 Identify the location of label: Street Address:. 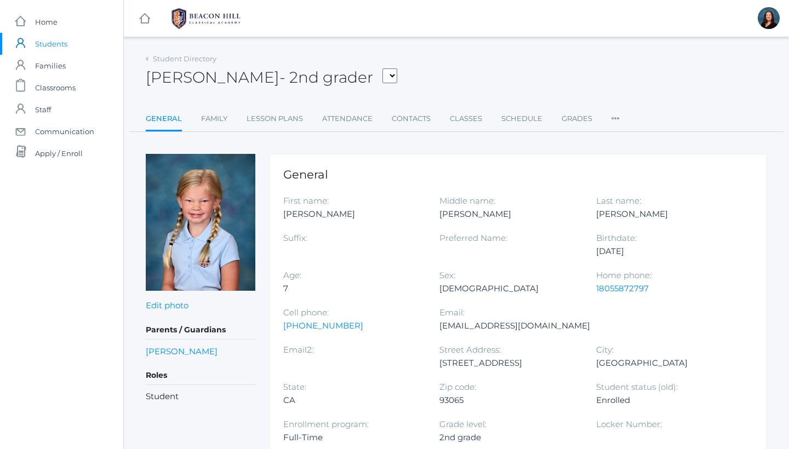
(470, 350).